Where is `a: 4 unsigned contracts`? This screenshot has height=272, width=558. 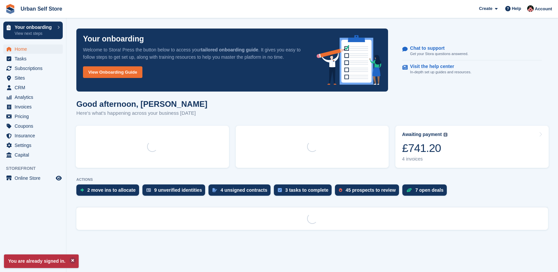
a: 4 unsigned contracts is located at coordinates (241, 192).